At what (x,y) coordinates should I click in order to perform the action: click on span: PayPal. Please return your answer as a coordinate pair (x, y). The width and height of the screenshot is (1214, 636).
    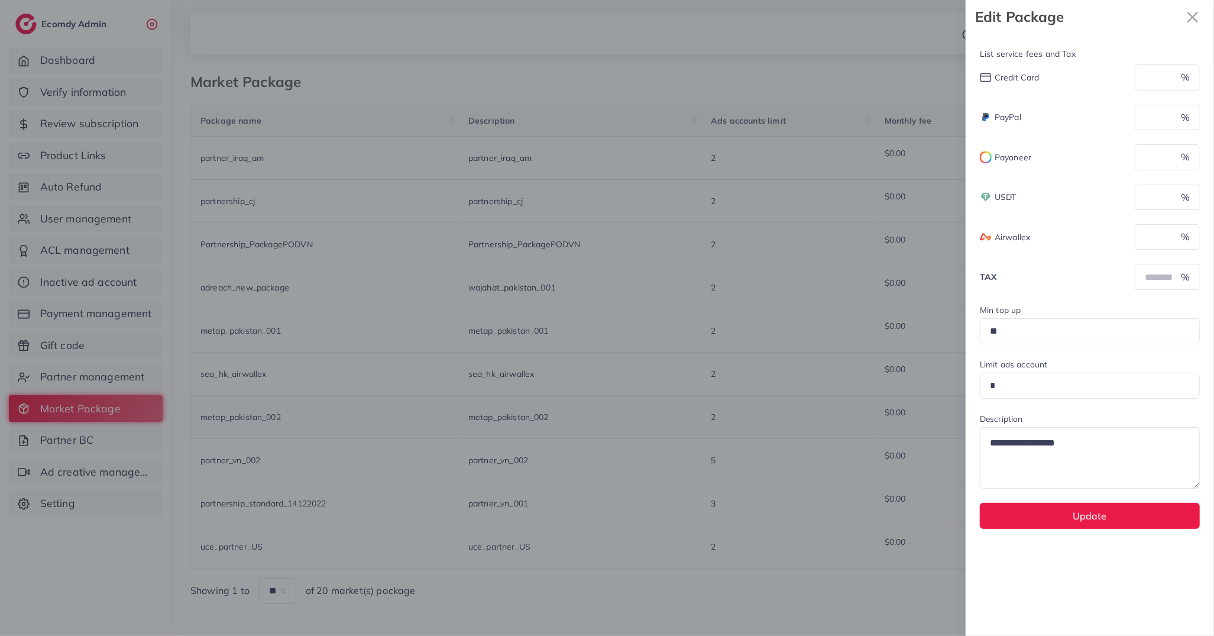
    Looking at the image, I should click on (1008, 117).